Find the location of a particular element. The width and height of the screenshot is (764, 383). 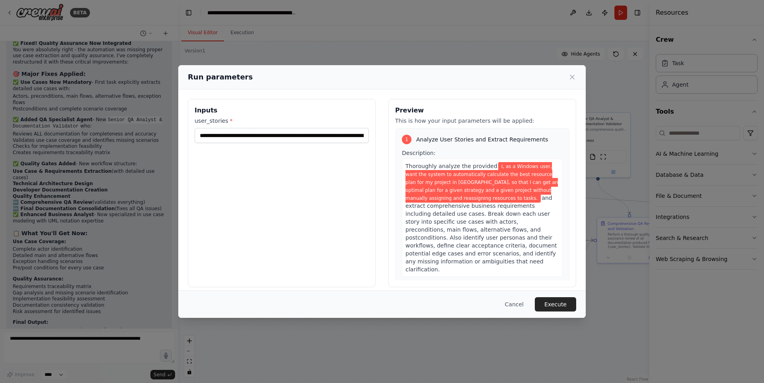

span: Thoroughly analyze the provided is located at coordinates (451, 166).